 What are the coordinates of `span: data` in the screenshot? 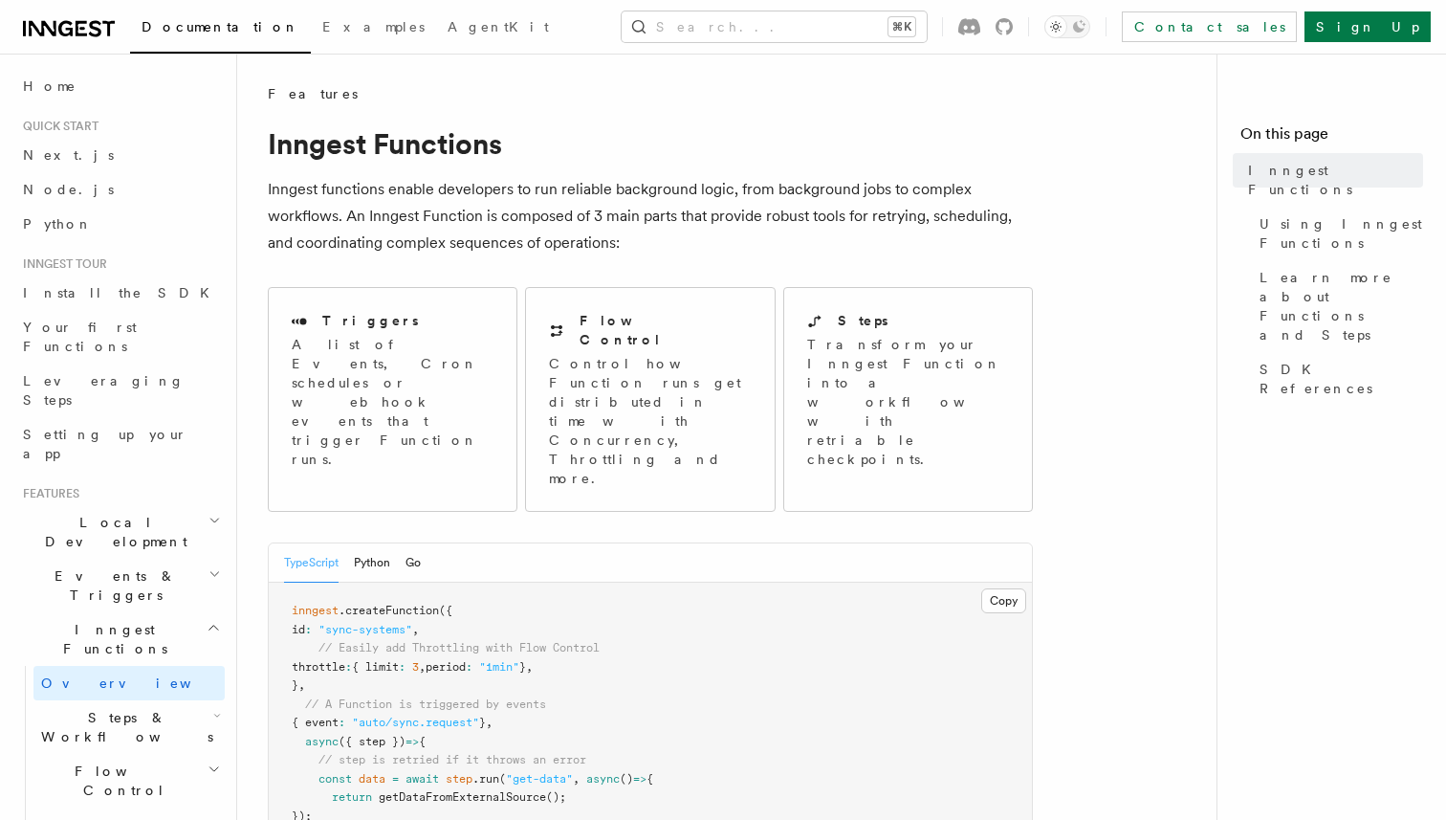 It's located at (372, 779).